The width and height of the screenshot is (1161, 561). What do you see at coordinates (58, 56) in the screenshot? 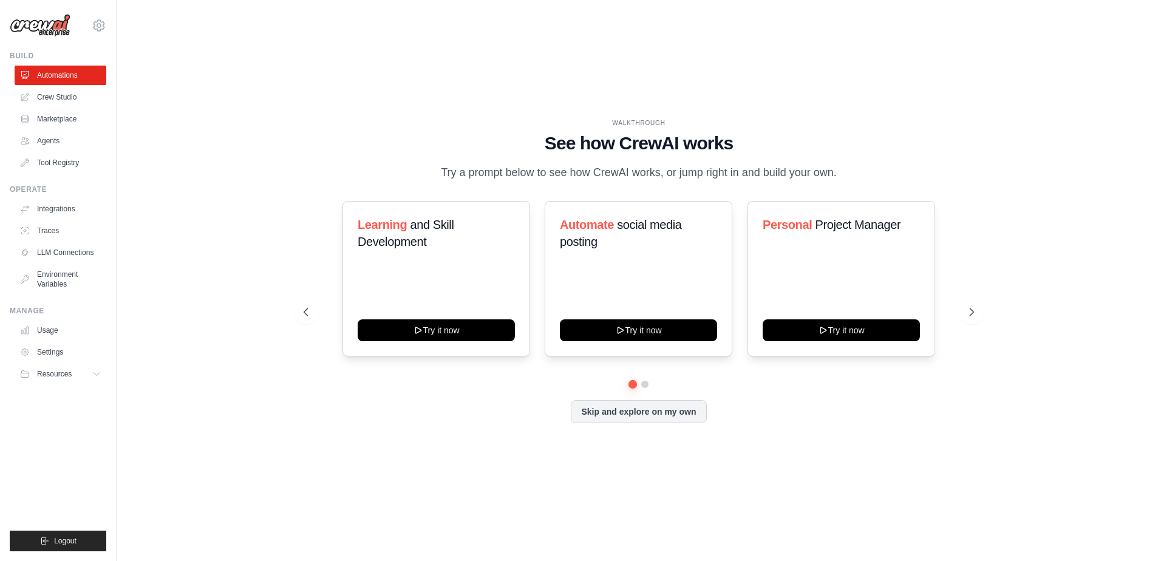
I see `div: Build` at bounding box center [58, 56].